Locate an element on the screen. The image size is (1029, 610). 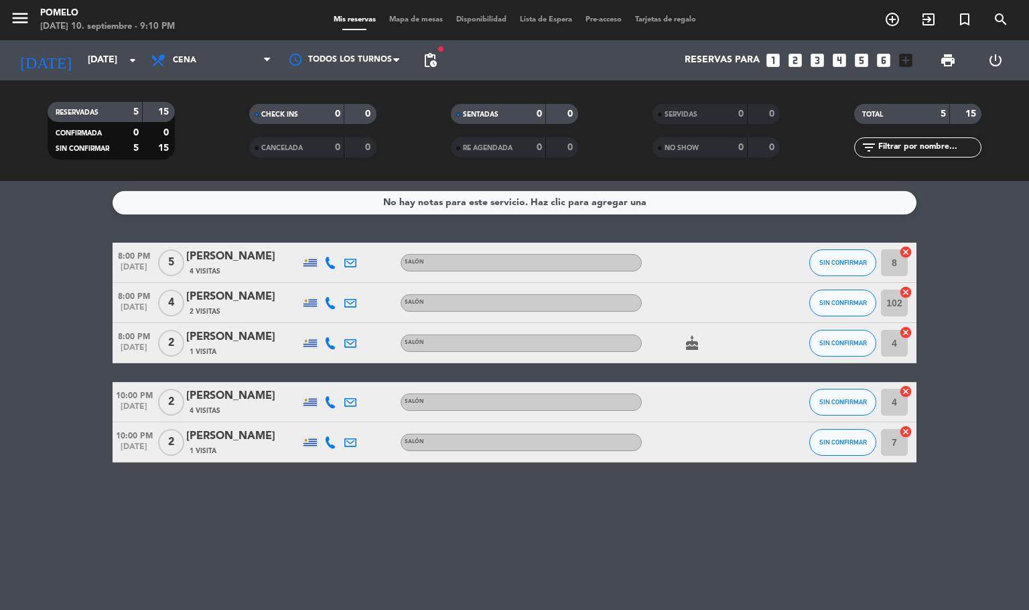
span: Mapa de mesas is located at coordinates (416, 19).